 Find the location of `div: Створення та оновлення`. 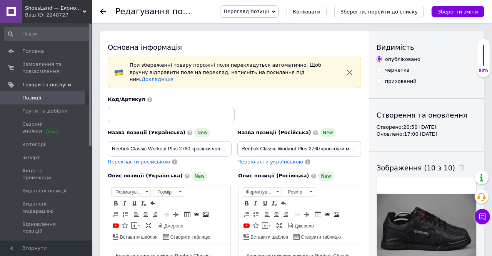

div: Створення та оновлення is located at coordinates (427, 115).